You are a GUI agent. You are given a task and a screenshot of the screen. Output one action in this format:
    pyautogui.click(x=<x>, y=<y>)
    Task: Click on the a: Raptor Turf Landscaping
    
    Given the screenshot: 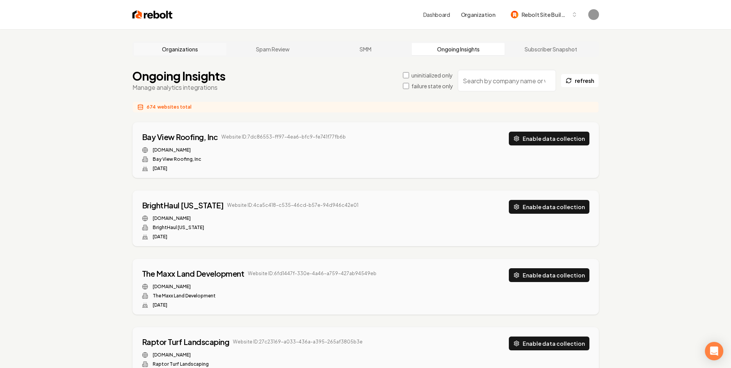 What is the action you would take?
    pyautogui.click(x=186, y=342)
    